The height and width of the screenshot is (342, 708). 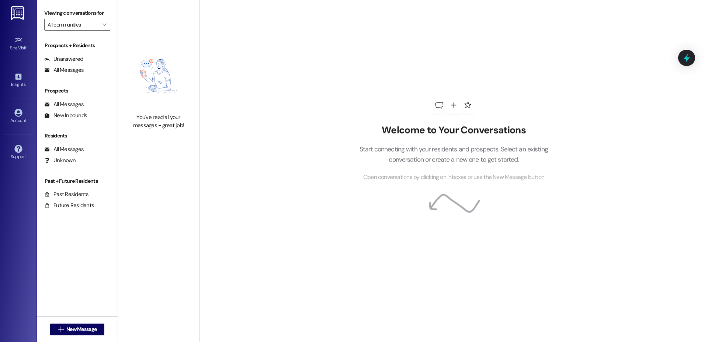 I want to click on div: Unknown, so click(x=60, y=160).